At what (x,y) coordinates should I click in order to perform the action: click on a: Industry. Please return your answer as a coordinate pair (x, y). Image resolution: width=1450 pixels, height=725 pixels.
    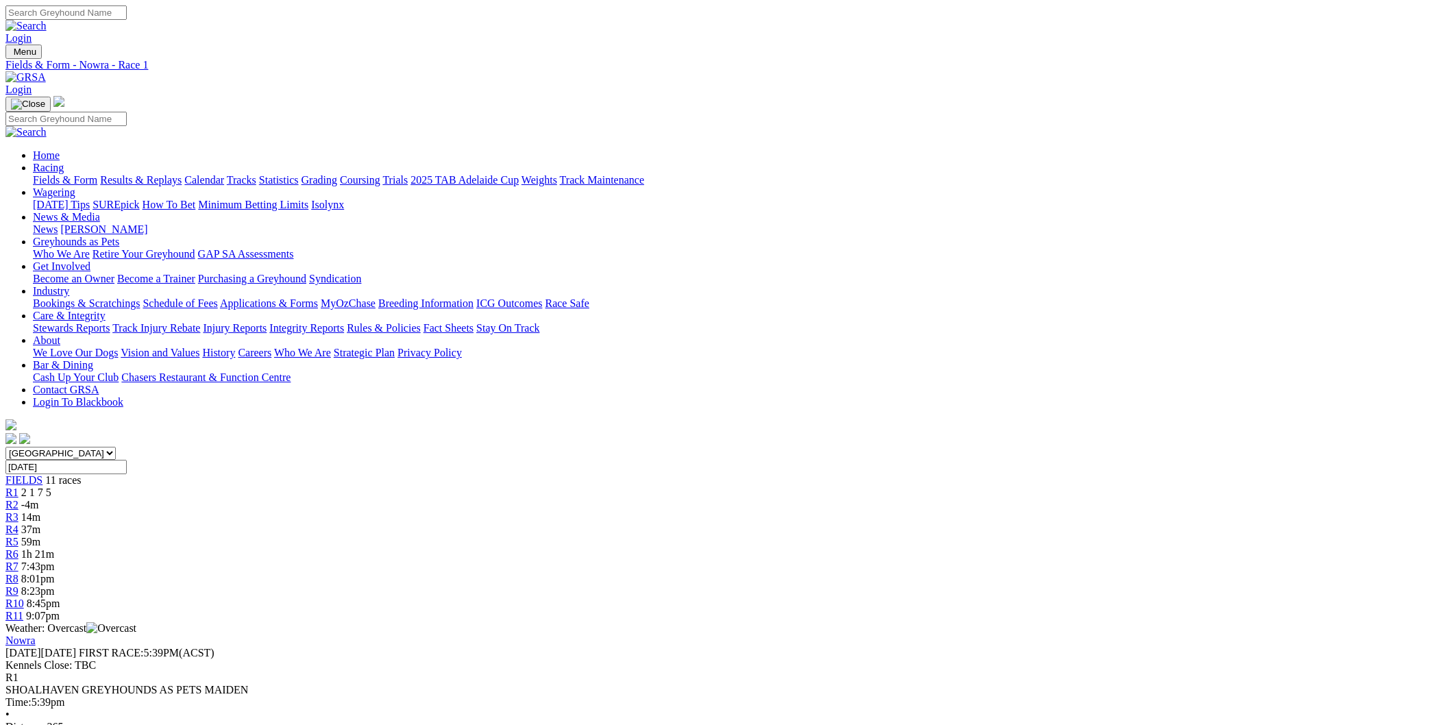
    Looking at the image, I should click on (51, 291).